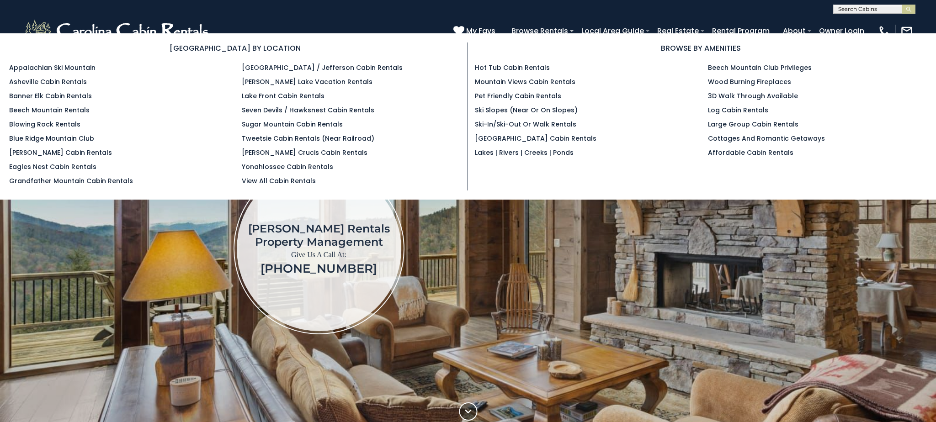 Image resolution: width=936 pixels, height=422 pixels. I want to click on a: Tweetsie Cabin Rentals (Near Railroad), so click(308, 138).